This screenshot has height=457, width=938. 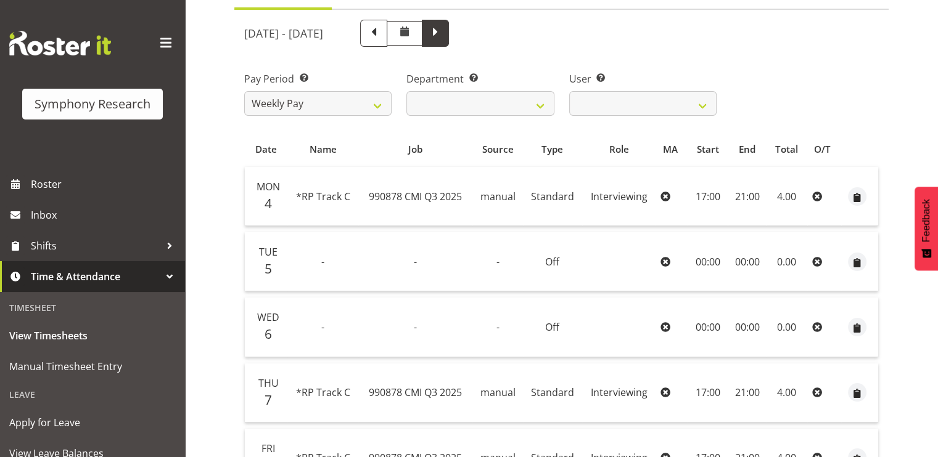 What do you see at coordinates (498, 149) in the screenshot?
I see `span: Source` at bounding box center [498, 149].